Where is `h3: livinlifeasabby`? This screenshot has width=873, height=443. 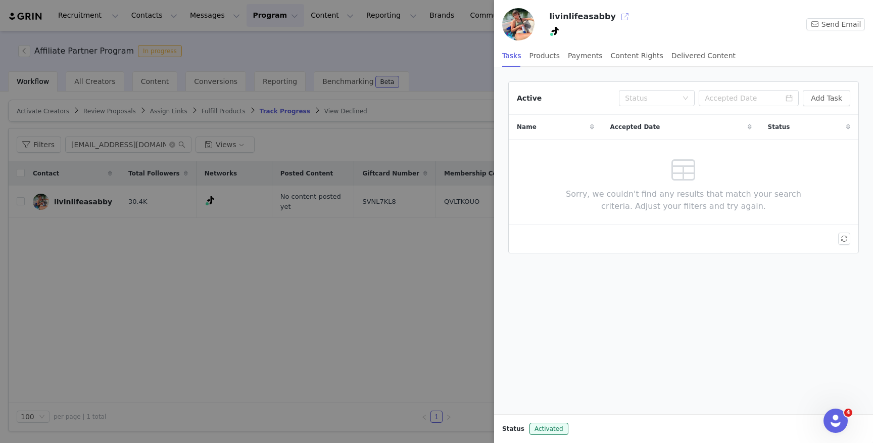
h3: livinlifeasabby is located at coordinates (583, 17).